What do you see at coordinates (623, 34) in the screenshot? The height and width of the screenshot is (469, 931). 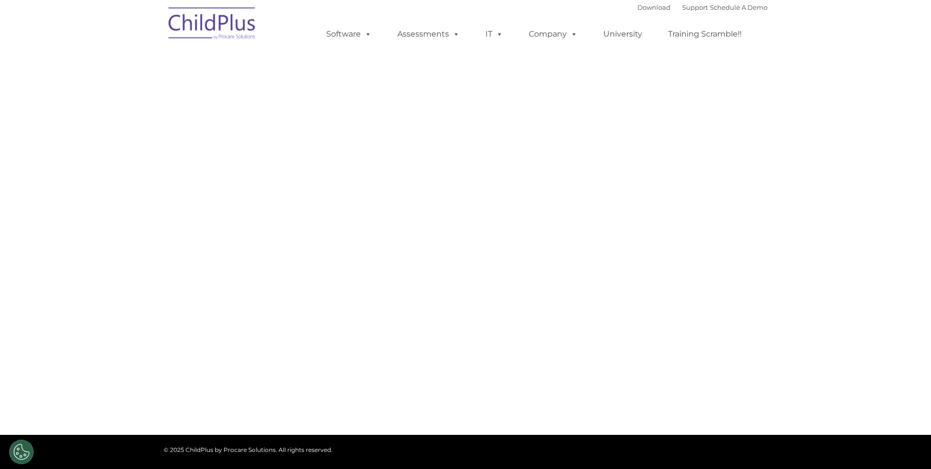 I see `a: University` at bounding box center [623, 34].